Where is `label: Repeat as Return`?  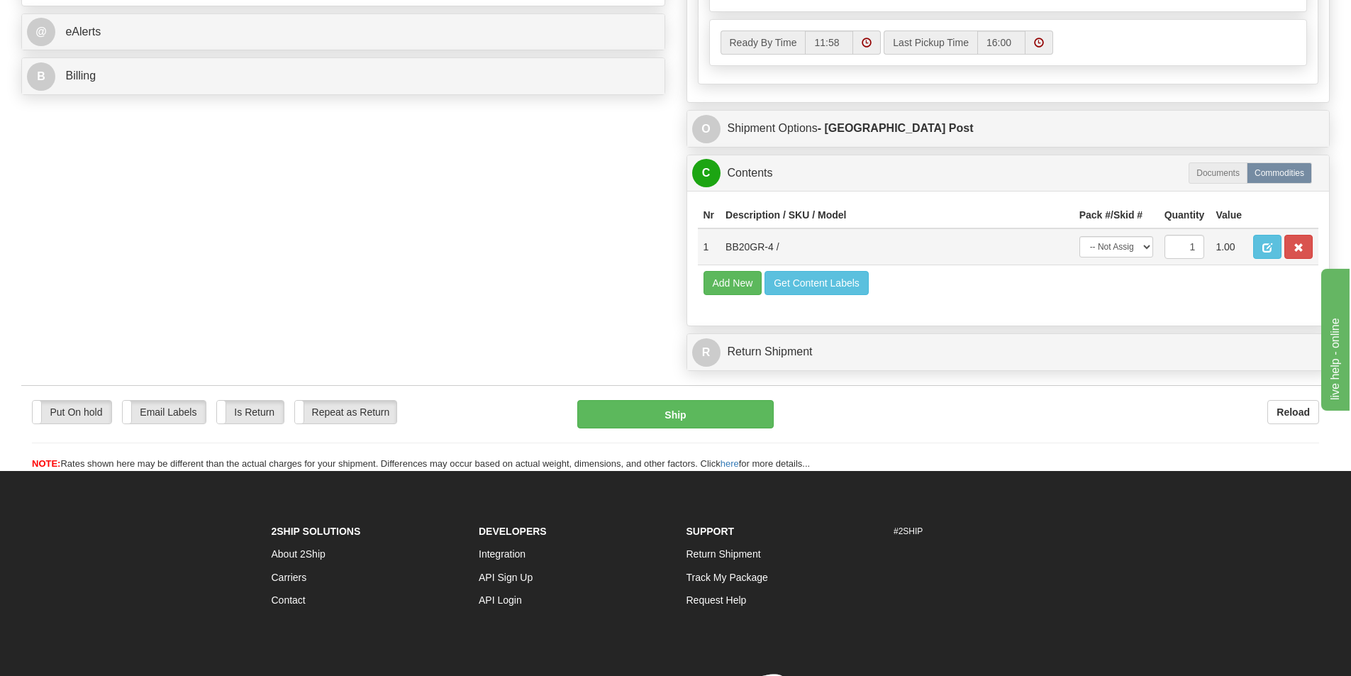 label: Repeat as Return is located at coordinates (345, 412).